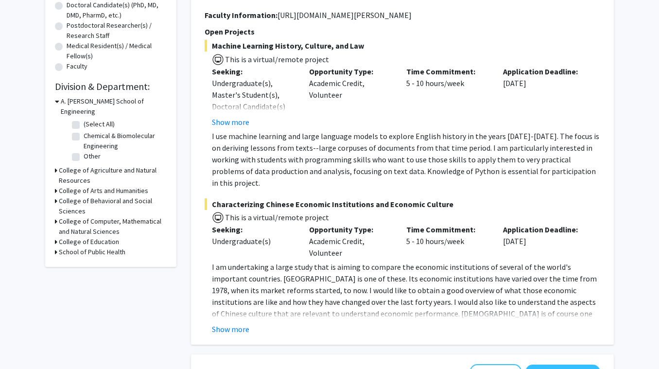  Describe the element at coordinates (92, 156) in the screenshot. I see `label: Other` at that location.